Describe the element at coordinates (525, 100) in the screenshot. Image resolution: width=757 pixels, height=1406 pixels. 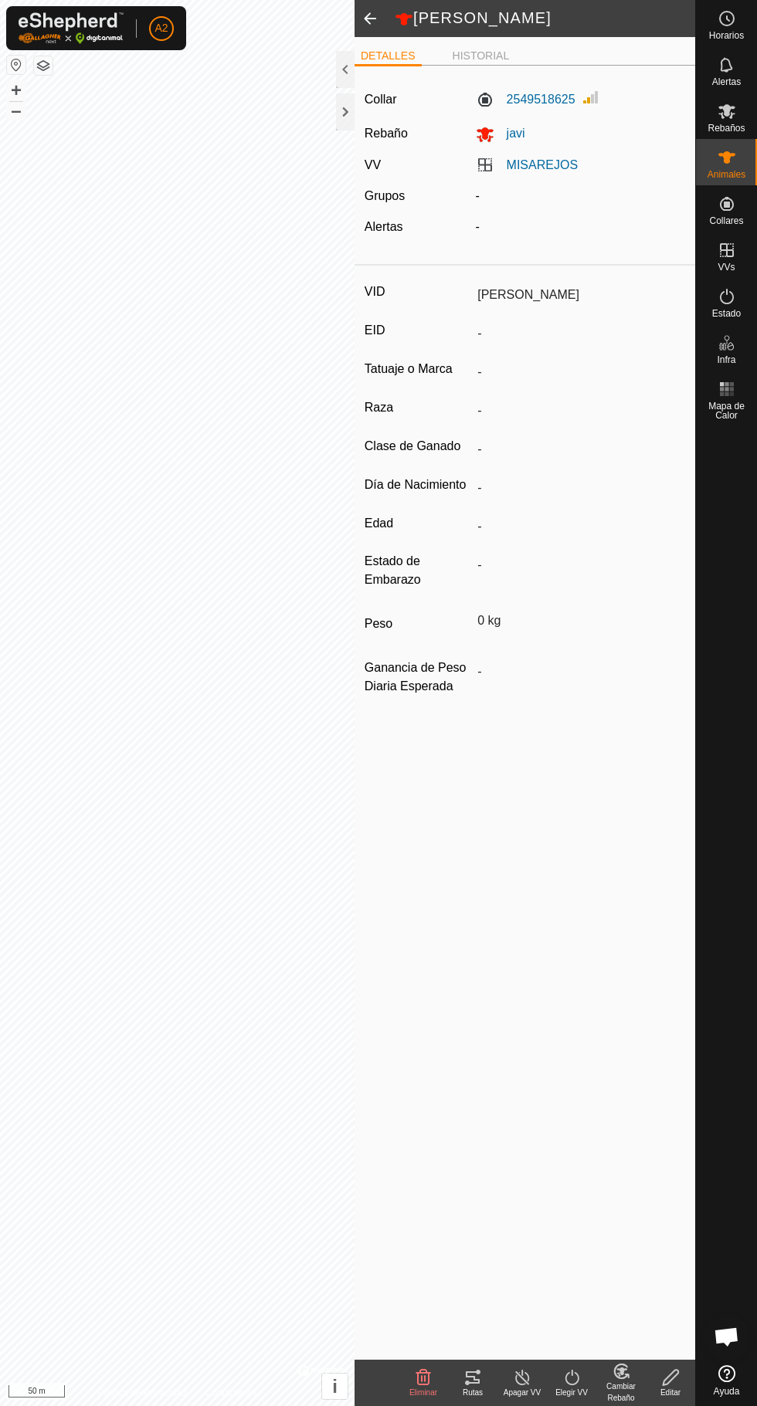
I see `label: 2549518625` at that location.